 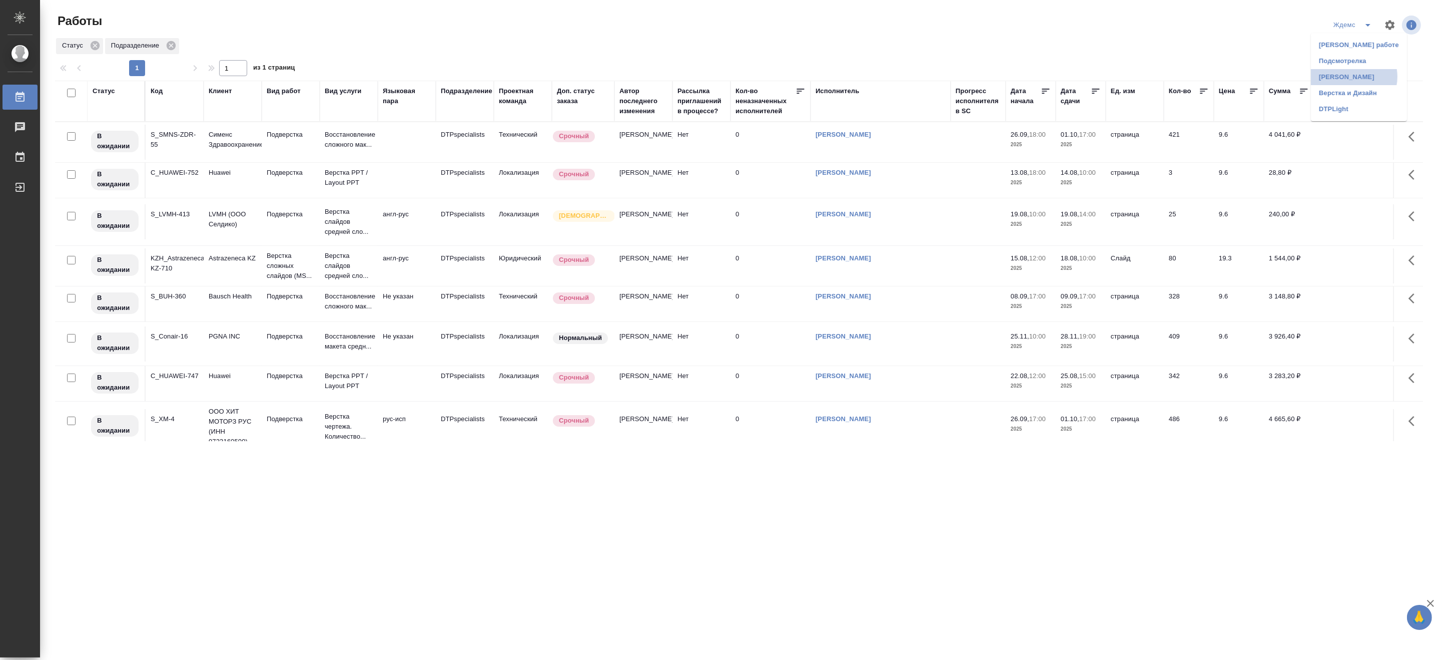 I want to click on span: Настроить таблицу, so click(x=1390, y=25).